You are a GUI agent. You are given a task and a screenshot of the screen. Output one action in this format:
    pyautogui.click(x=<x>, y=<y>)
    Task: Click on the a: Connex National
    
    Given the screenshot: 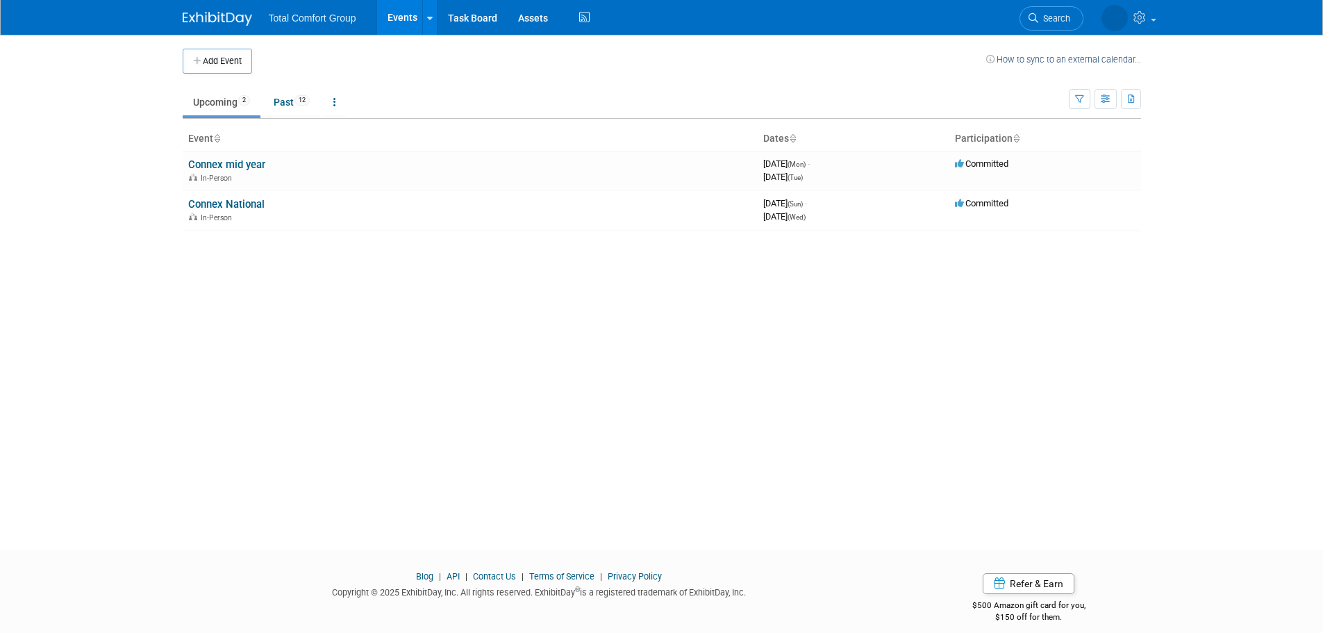 What is the action you would take?
    pyautogui.click(x=226, y=204)
    